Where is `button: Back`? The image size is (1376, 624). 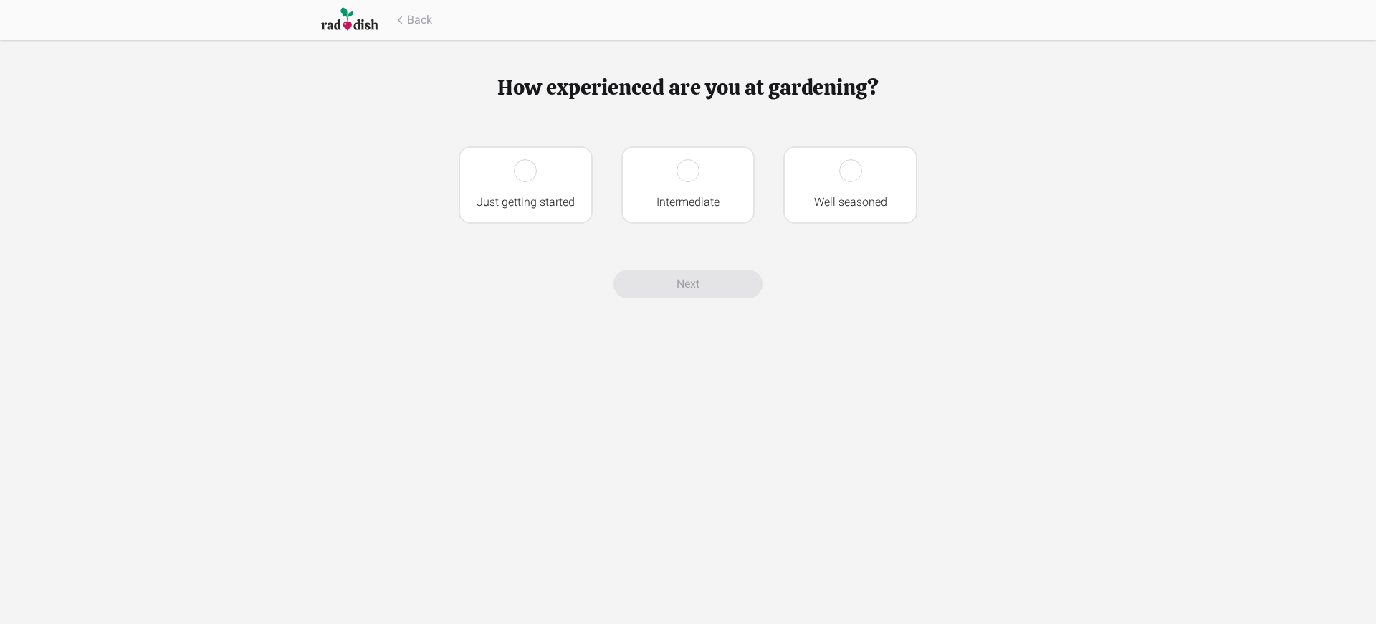
button: Back is located at coordinates (412, 20).